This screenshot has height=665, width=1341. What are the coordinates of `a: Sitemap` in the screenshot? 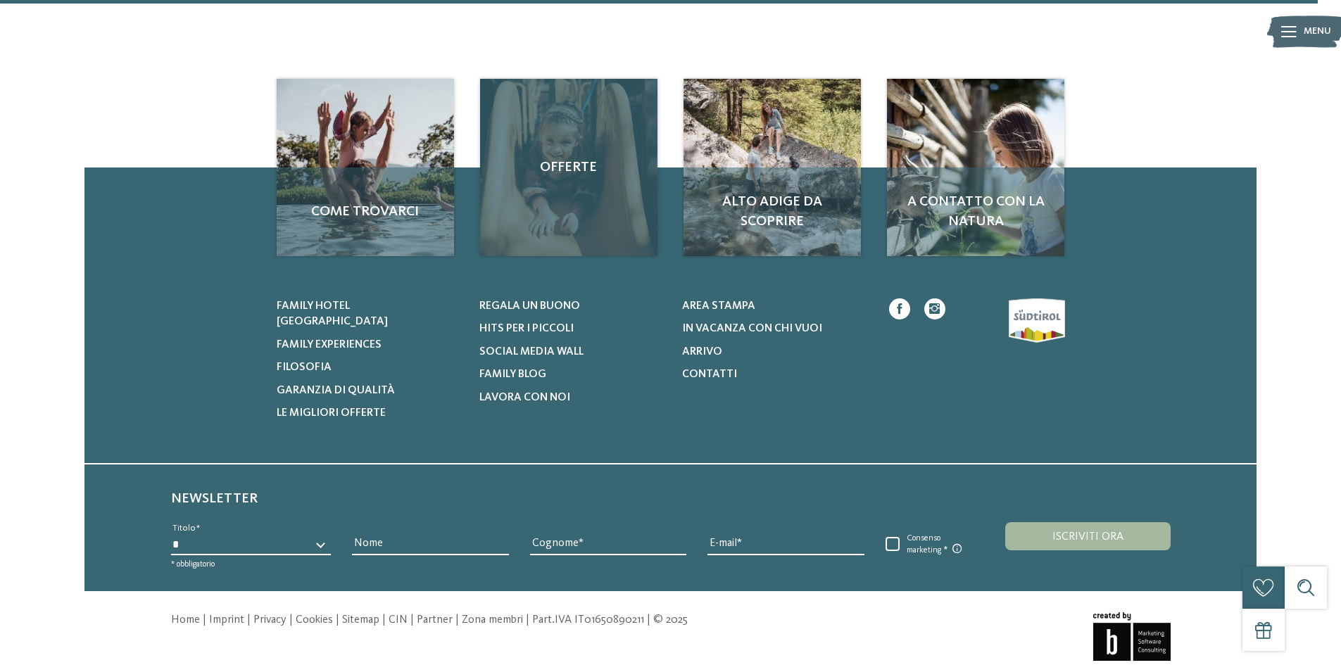 It's located at (360, 620).